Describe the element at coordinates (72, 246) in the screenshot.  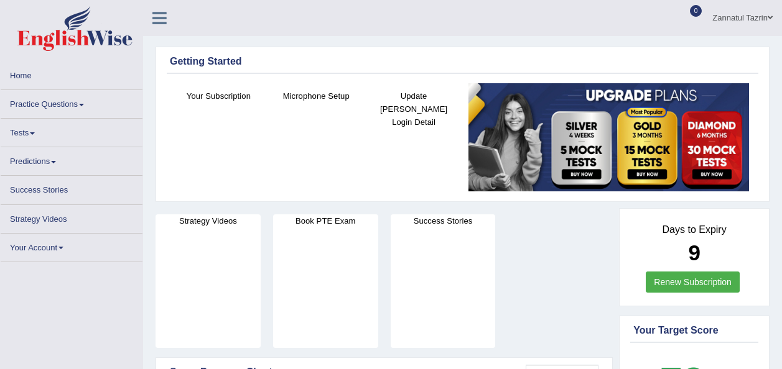
I see `a: Your Account` at that location.